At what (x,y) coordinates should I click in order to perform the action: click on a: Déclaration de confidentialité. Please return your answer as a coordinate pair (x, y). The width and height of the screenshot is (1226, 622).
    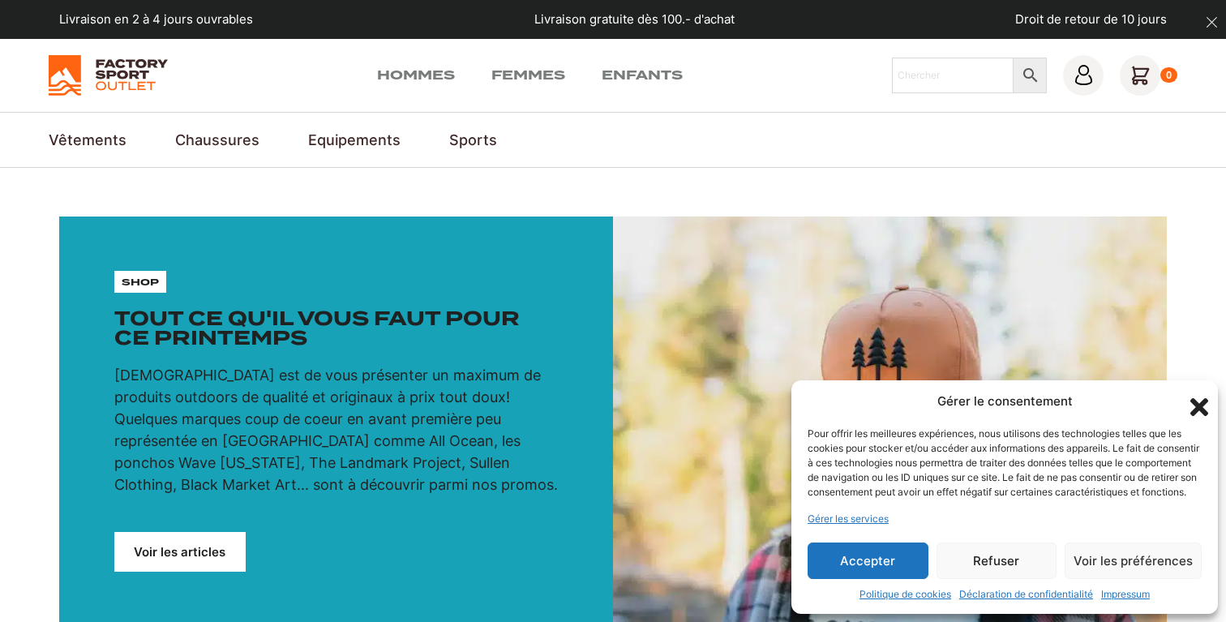
    Looking at the image, I should click on (1026, 594).